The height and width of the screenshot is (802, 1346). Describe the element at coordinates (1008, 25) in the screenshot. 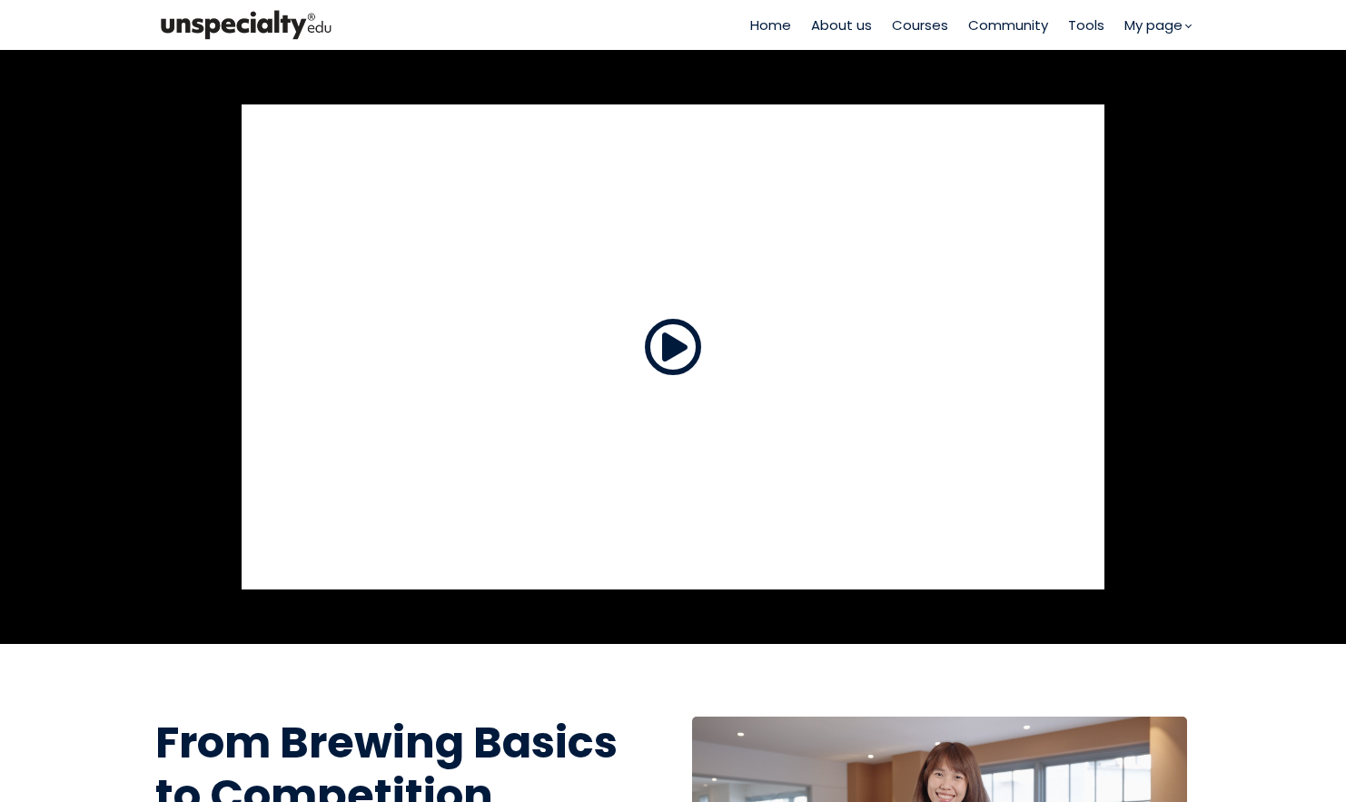

I see `a: Community` at that location.